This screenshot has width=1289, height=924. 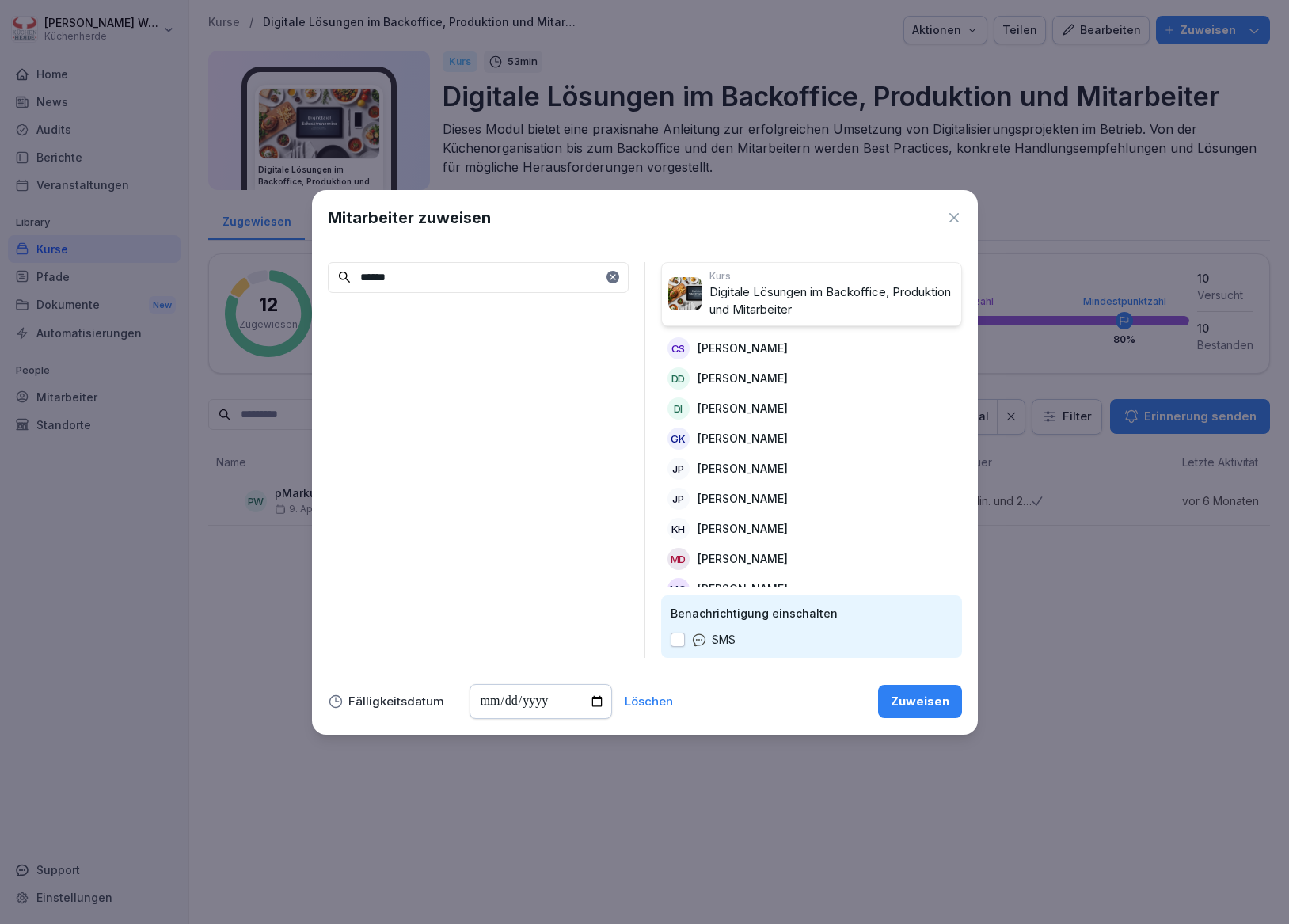 What do you see at coordinates (679, 349) in the screenshot?
I see `div: CS` at bounding box center [679, 349].